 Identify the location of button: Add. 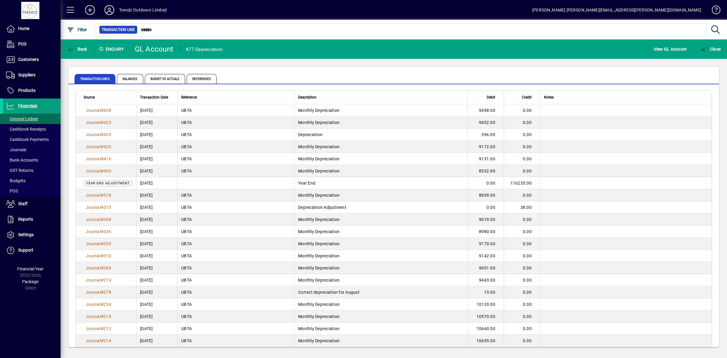
(90, 10).